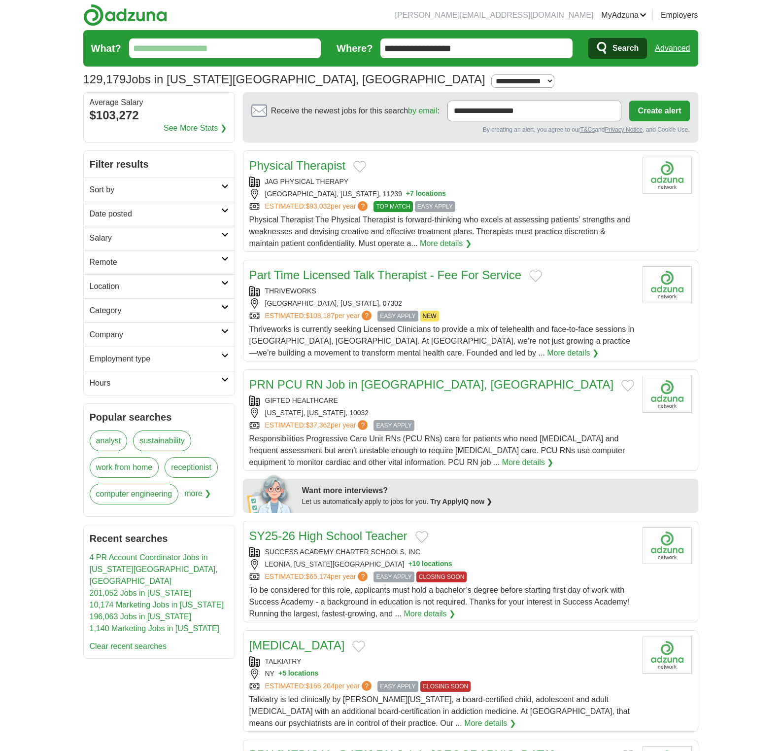 Image resolution: width=781 pixels, height=751 pixels. What do you see at coordinates (430, 564) in the screenshot?
I see `button: +10 locations` at bounding box center [430, 564].